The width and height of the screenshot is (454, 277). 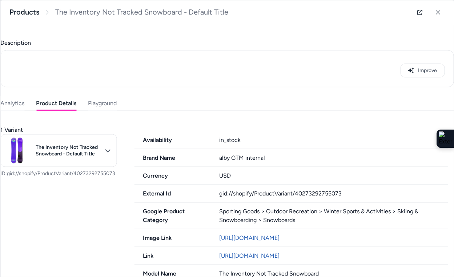 What do you see at coordinates (12, 103) in the screenshot?
I see `button: Analytics` at bounding box center [12, 103].